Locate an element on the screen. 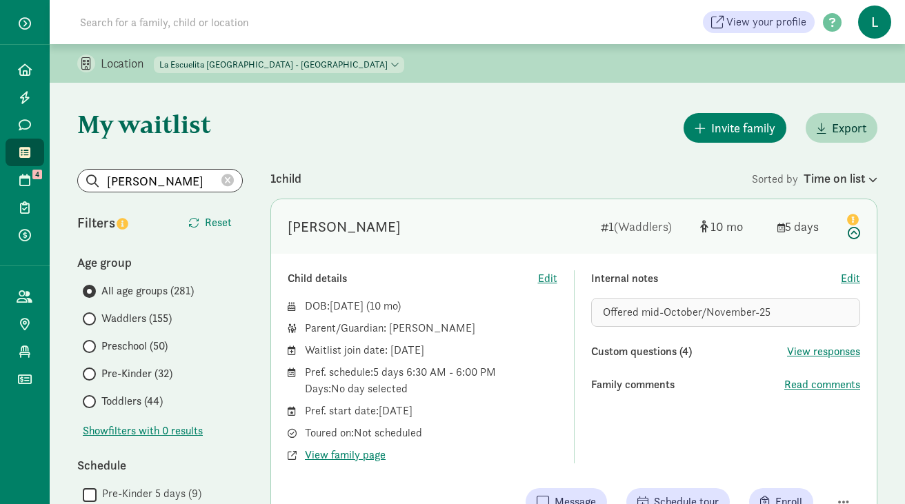 The height and width of the screenshot is (504, 905). button: View family page is located at coordinates (345, 455).